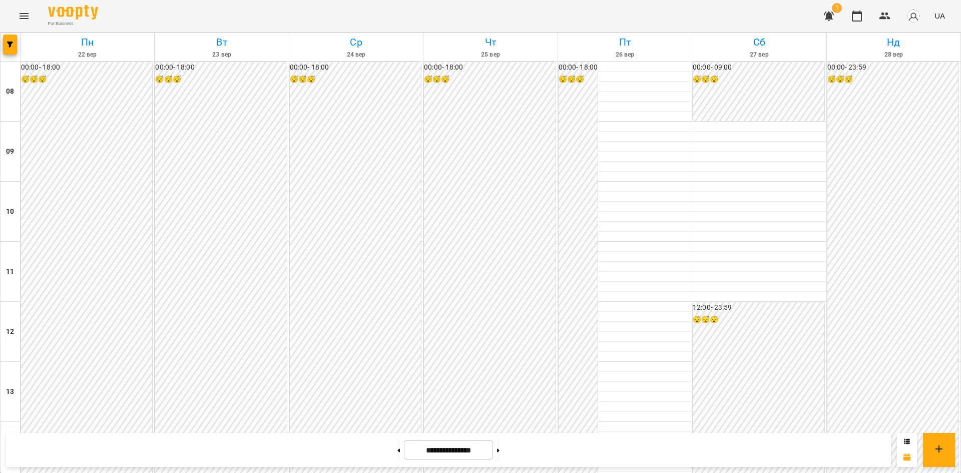 This screenshot has height=473, width=961. I want to click on h6: Сб, so click(759, 42).